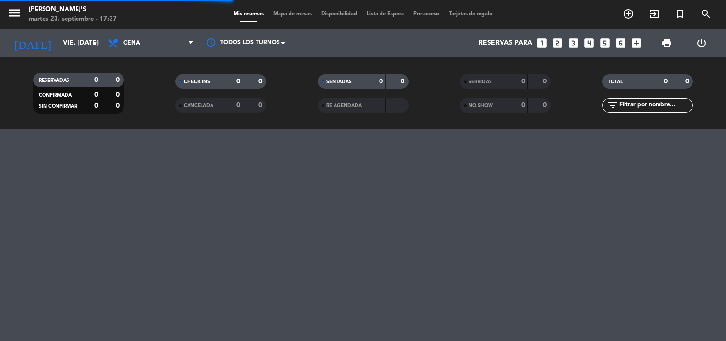 The width and height of the screenshot is (726, 341). What do you see at coordinates (73, 19) in the screenshot?
I see `div: martes 23. septiembre - 17:37` at bounding box center [73, 19].